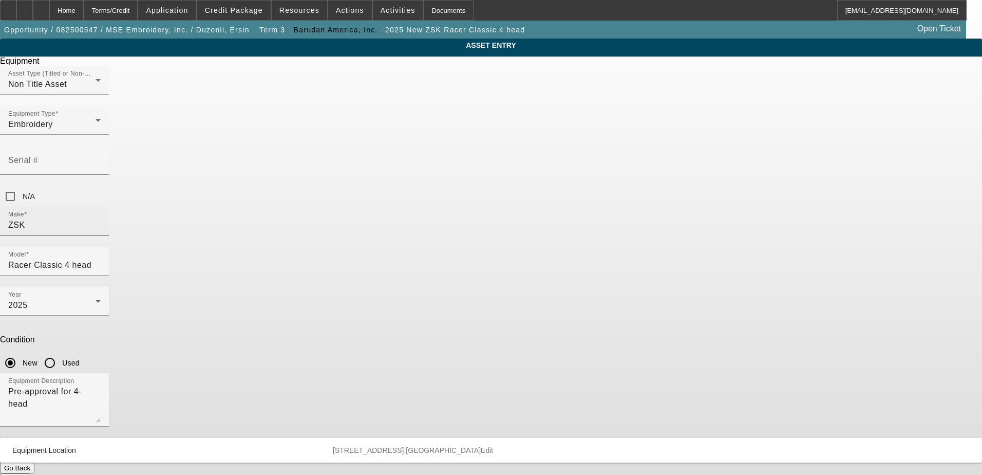 The height and width of the screenshot is (475, 982). What do you see at coordinates (336, 30) in the screenshot?
I see `span: Barudan America, Inc.` at bounding box center [336, 30].